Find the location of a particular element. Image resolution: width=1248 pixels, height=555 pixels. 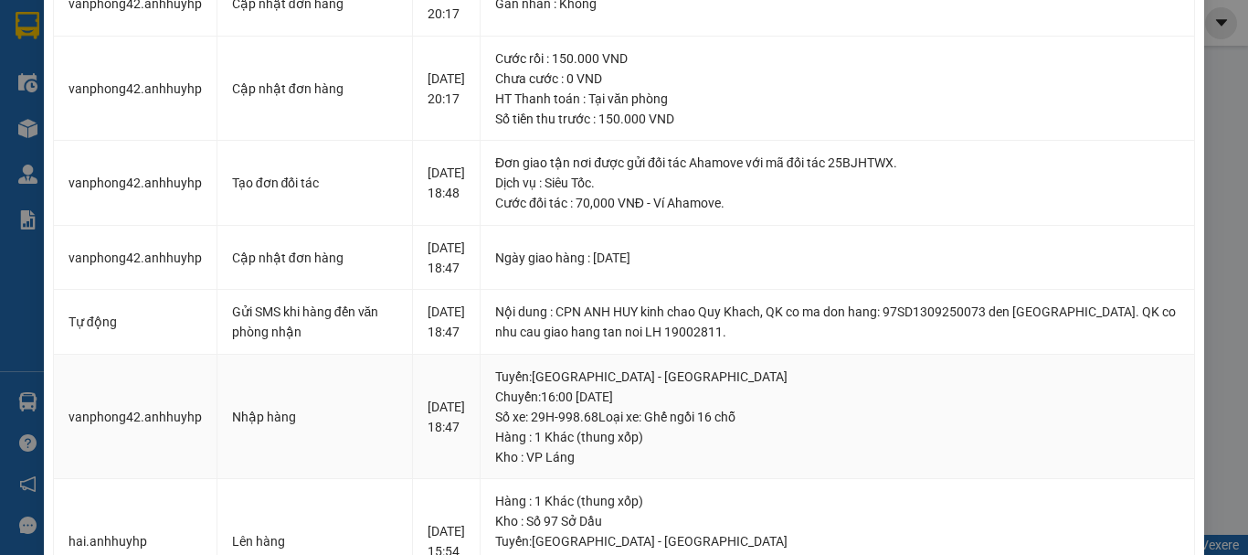

div: Đơn giao tận nơi được gửi đối tác Ahamove với mã đối tác 25BJHTWX. is located at coordinates (837, 163).